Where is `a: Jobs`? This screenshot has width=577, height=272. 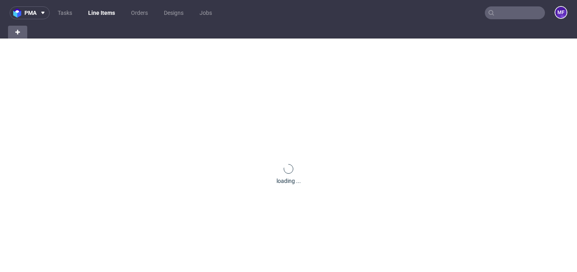
a: Jobs is located at coordinates (205, 13).